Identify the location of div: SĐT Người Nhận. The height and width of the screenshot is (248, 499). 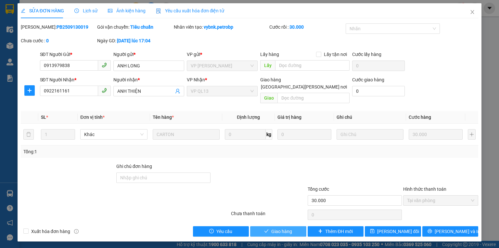
(75, 80).